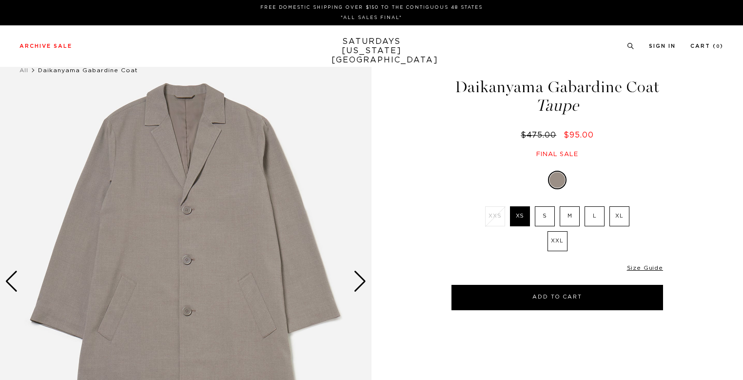  What do you see at coordinates (557, 180) in the screenshot?
I see `label: Taupe` at bounding box center [557, 180].